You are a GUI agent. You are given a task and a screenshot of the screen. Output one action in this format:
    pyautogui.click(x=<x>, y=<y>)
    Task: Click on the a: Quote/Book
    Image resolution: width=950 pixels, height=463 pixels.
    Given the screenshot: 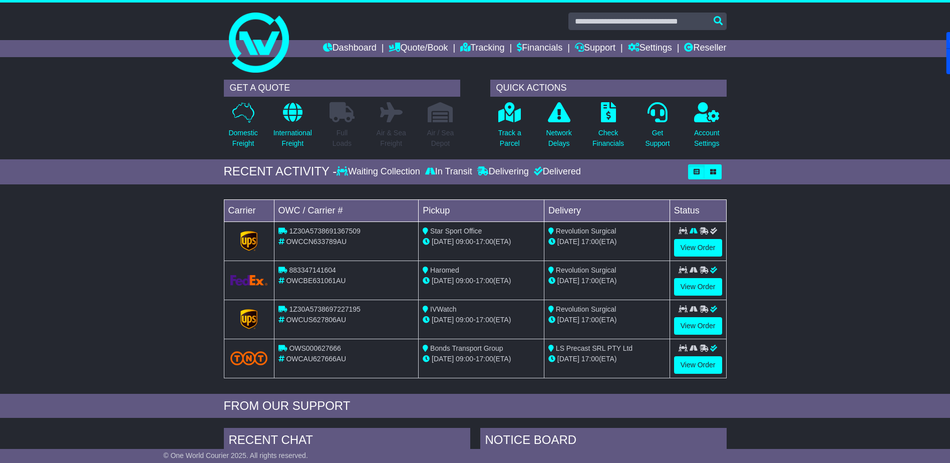 What is the action you would take?
    pyautogui.click(x=418, y=49)
    